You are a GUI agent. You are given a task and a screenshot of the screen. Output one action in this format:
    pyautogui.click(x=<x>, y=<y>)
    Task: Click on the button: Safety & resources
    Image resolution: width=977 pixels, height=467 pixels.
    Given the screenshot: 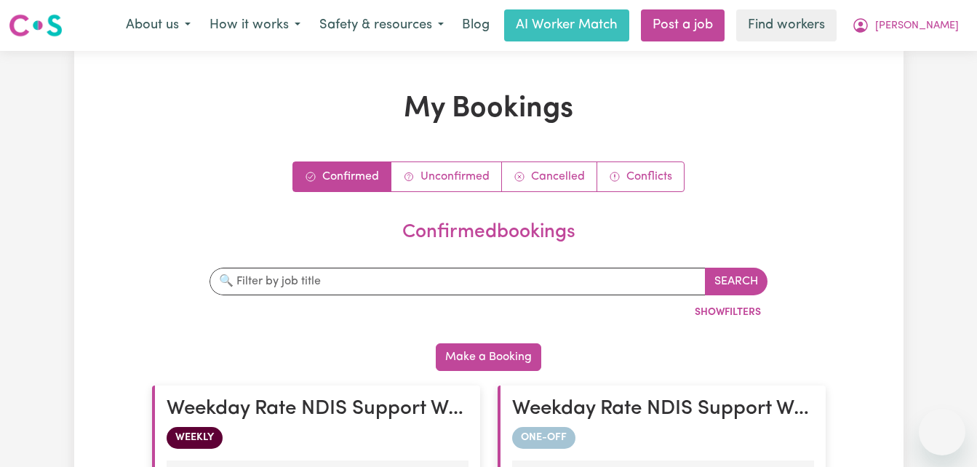 What is the action you would take?
    pyautogui.click(x=381, y=25)
    